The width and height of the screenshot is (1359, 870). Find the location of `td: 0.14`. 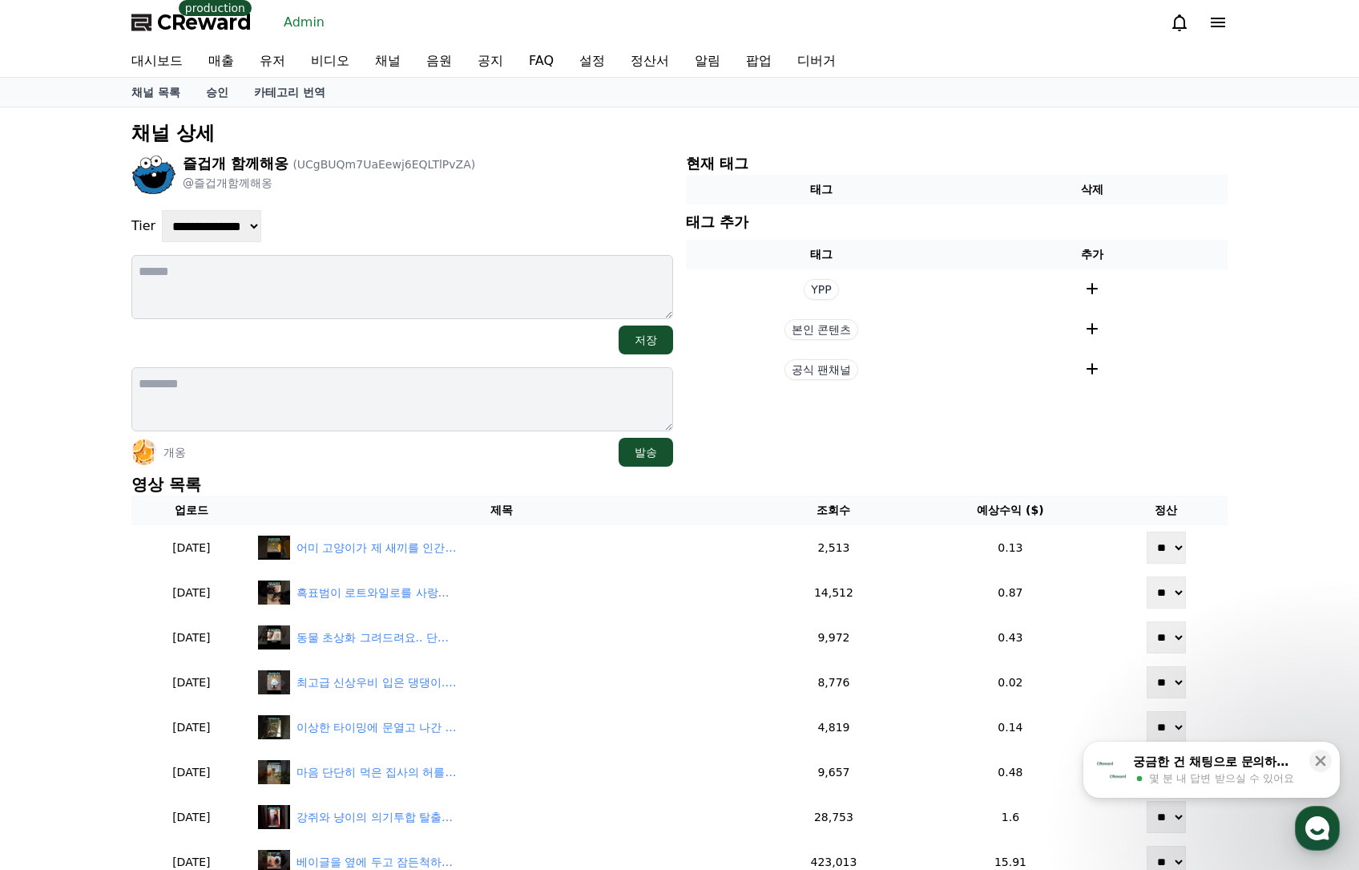

td: 0.14 is located at coordinates (1011, 727).